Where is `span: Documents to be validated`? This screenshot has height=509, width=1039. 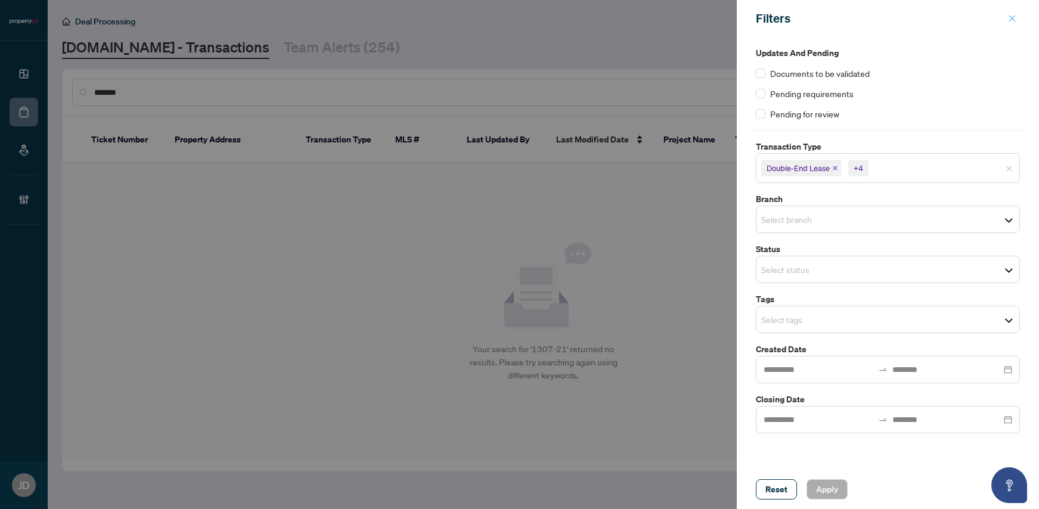 span: Documents to be validated is located at coordinates (820, 73).